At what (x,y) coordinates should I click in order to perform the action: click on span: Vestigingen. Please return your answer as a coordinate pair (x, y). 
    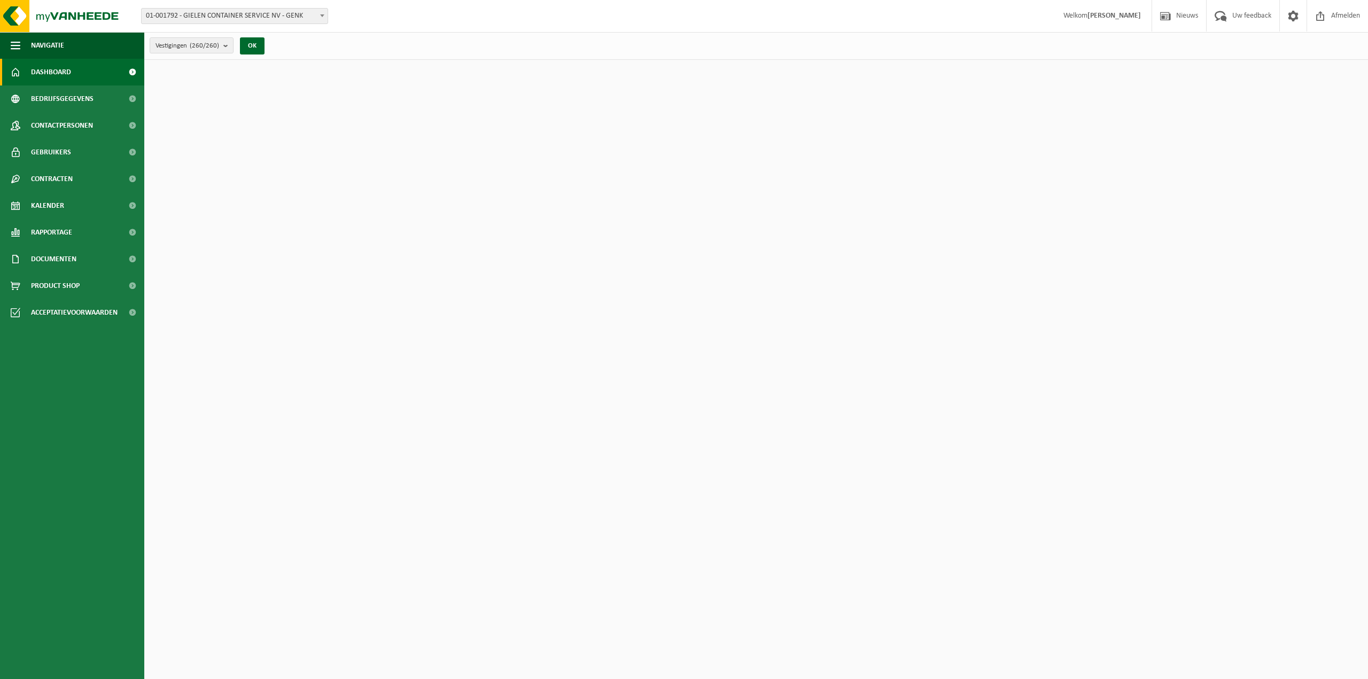
    Looking at the image, I should click on (187, 46).